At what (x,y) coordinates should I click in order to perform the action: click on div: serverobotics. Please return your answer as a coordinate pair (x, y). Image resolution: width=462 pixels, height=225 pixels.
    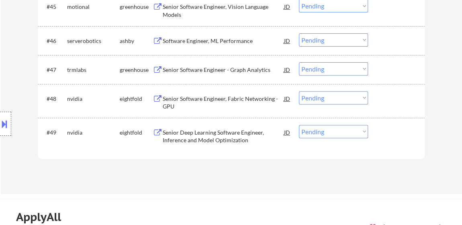
    Looking at the image, I should click on (93, 41).